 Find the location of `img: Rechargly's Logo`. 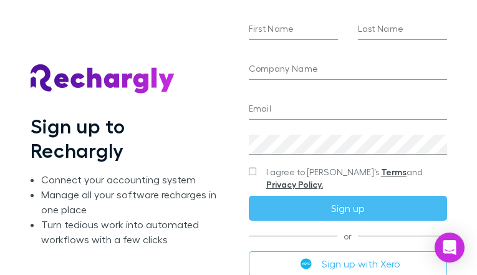

img: Rechargly's Logo is located at coordinates (103, 79).